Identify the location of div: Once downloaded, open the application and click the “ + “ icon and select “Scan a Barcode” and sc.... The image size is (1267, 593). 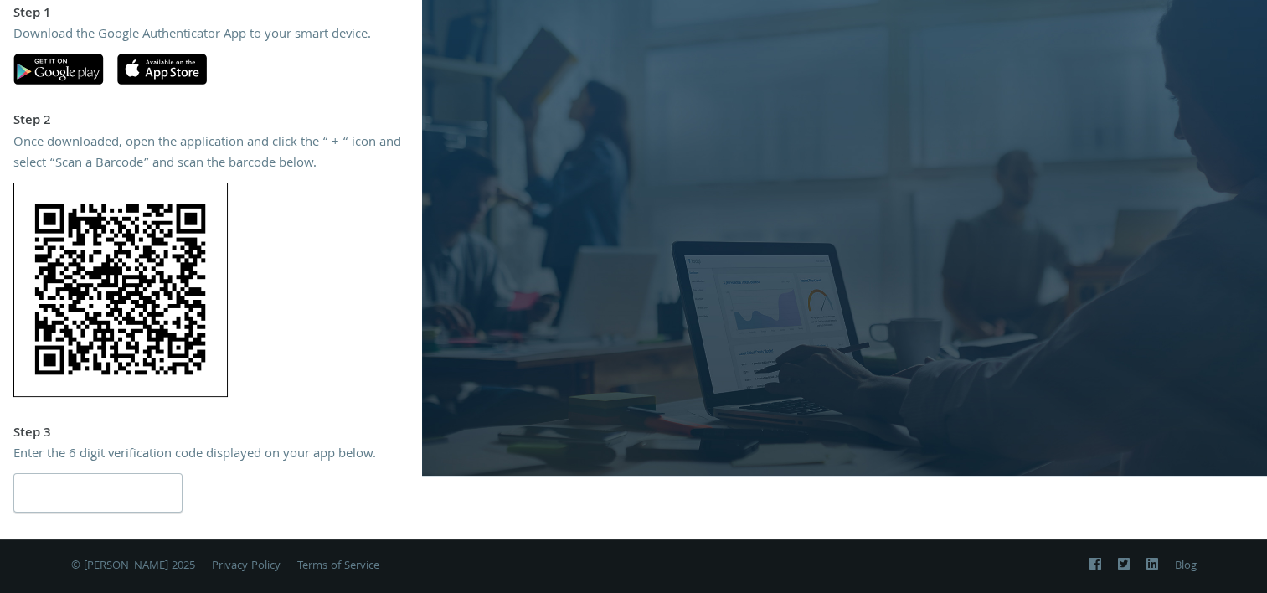
(211, 154).